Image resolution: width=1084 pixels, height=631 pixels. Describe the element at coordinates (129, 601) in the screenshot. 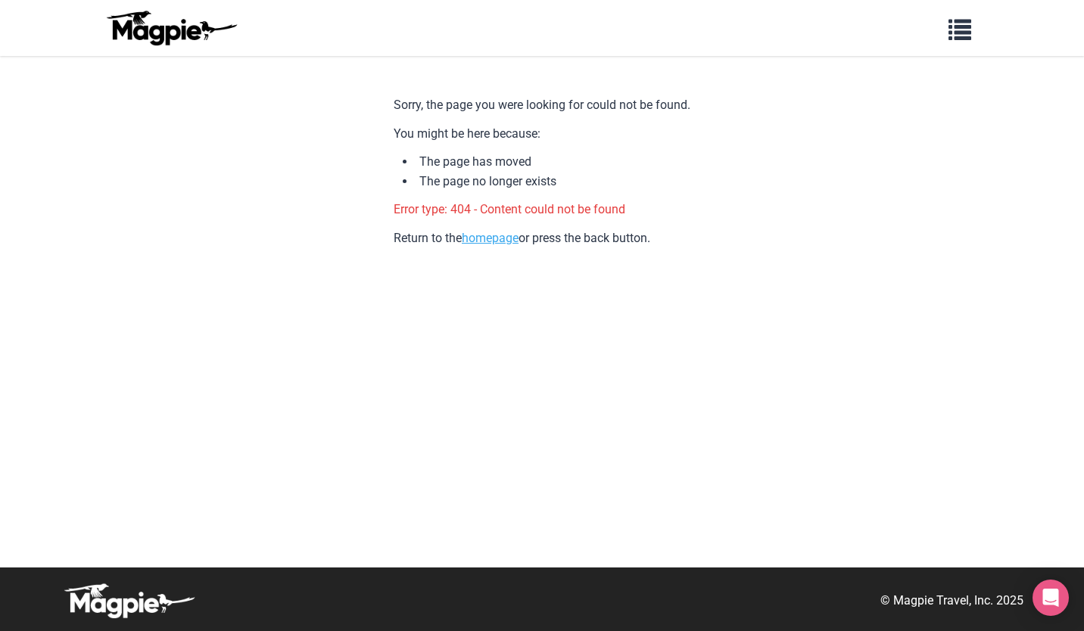

I see `img: logo-white-d94fa1abed81b67a048b3d0f0ab5b955.png` at that location.